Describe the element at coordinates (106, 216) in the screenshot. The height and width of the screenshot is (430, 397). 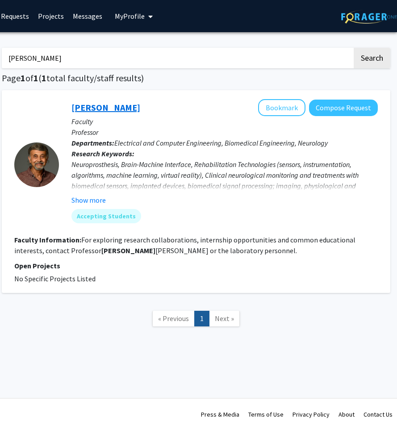
I see `mat-chip: Accepting Students` at that location.